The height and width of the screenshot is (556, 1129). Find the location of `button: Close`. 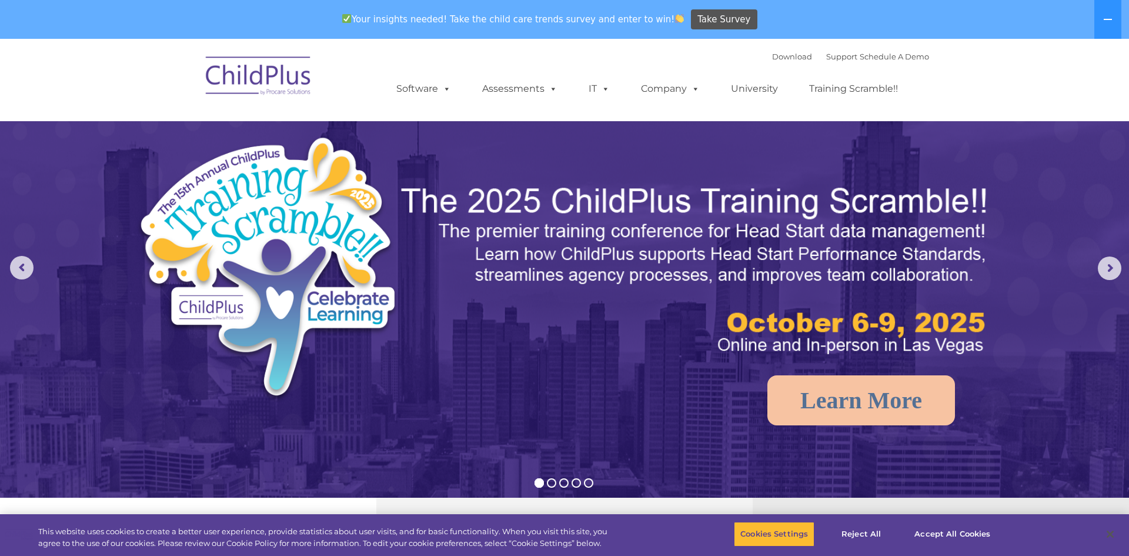

button: Close is located at coordinates (1110, 534).